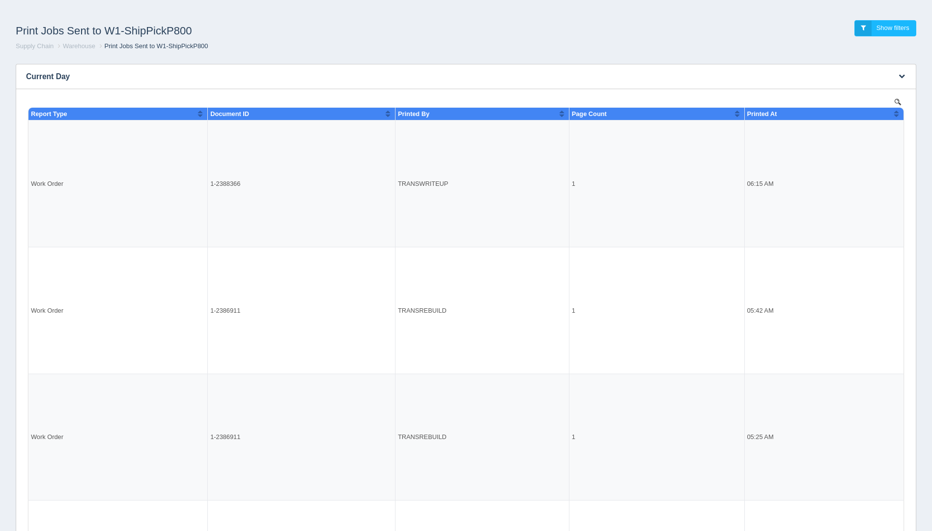  Describe the element at coordinates (23, 15) in the screenshot. I see `span: Report Type` at that location.